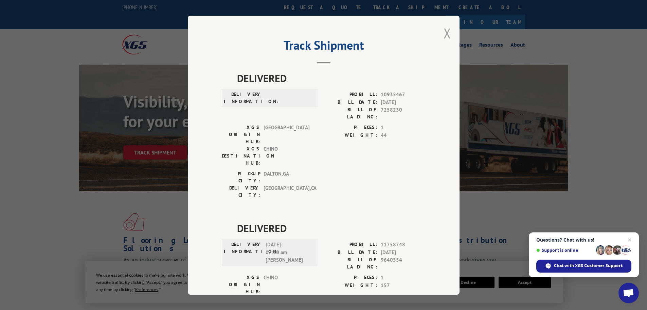 The image size is (647, 310). I want to click on div: Chat with XGS Customer Support, so click(584, 266).